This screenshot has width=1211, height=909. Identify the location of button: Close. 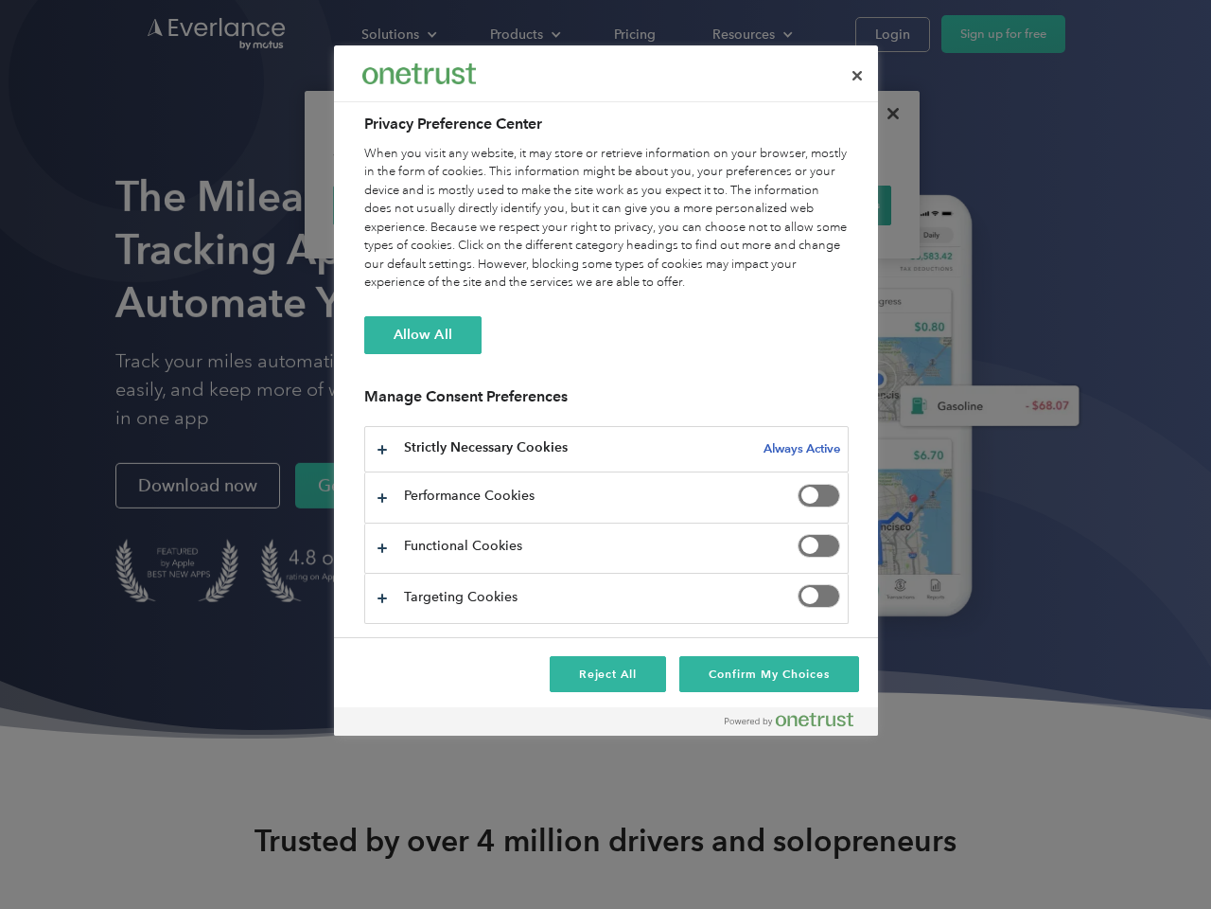
(857, 76).